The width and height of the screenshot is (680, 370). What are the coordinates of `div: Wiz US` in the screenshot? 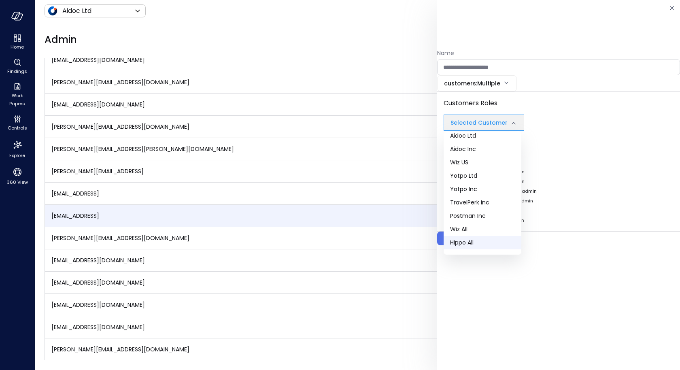 It's located at (483, 162).